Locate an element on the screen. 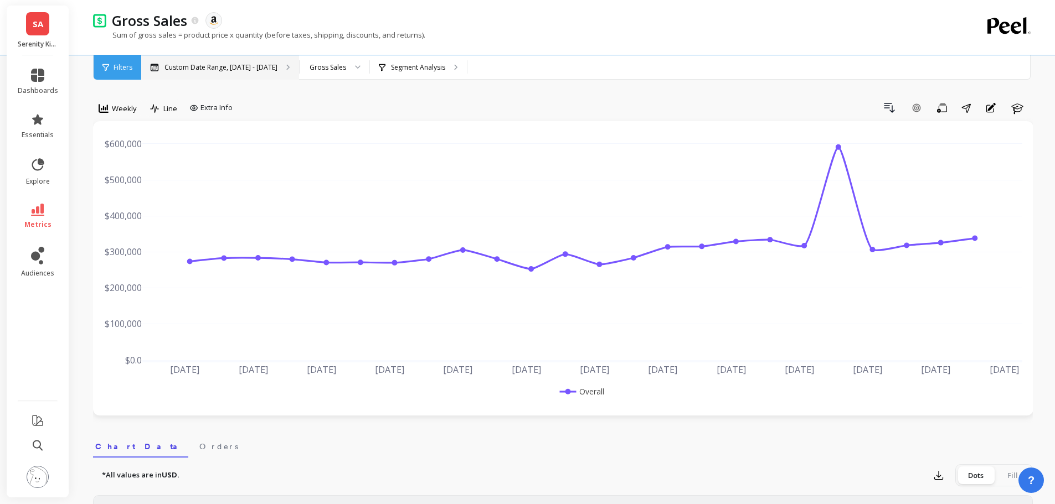 This screenshot has width=1055, height=504. p: Sum of gross sales = product price x quantity (before taxes, shipping, discounts, and returns). is located at coordinates (259, 35).